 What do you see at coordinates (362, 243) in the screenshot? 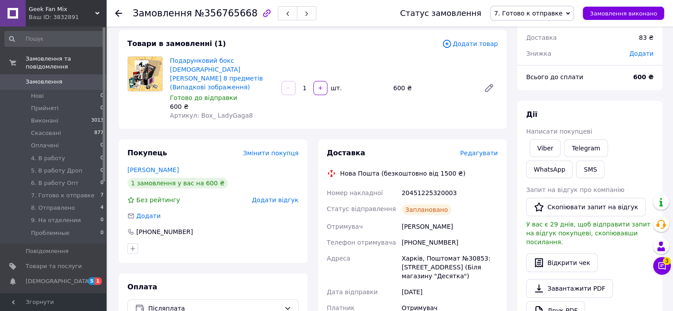
I see `span: Телефон отримувача` at bounding box center [362, 243].